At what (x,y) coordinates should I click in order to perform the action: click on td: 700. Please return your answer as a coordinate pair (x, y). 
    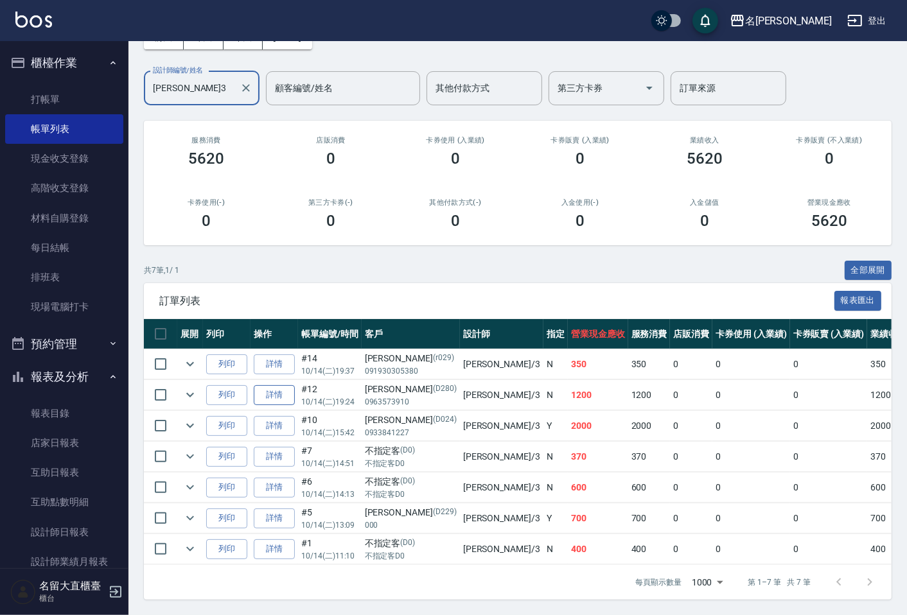
    Looking at the image, I should click on (598, 518).